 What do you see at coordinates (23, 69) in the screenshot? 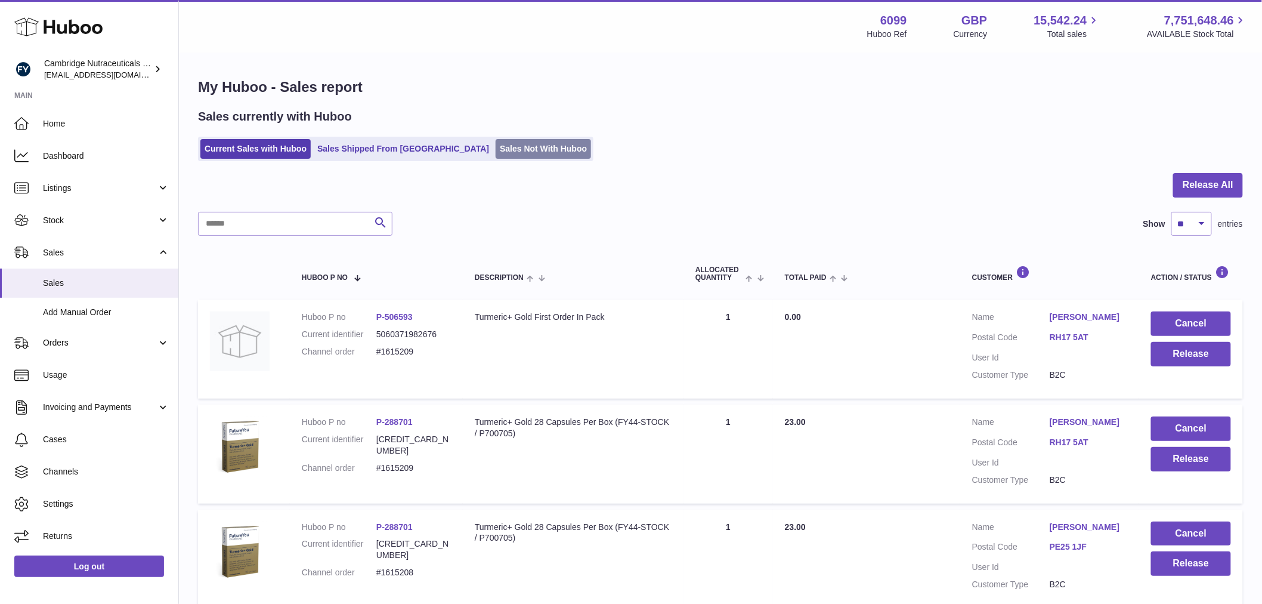
I see `img: huboo@camnutra.com` at bounding box center [23, 69].